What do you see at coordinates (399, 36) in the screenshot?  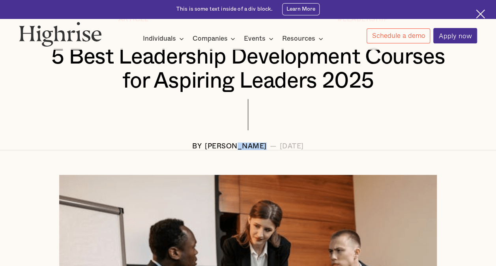 I see `a: Schedule a demo` at bounding box center [399, 36].